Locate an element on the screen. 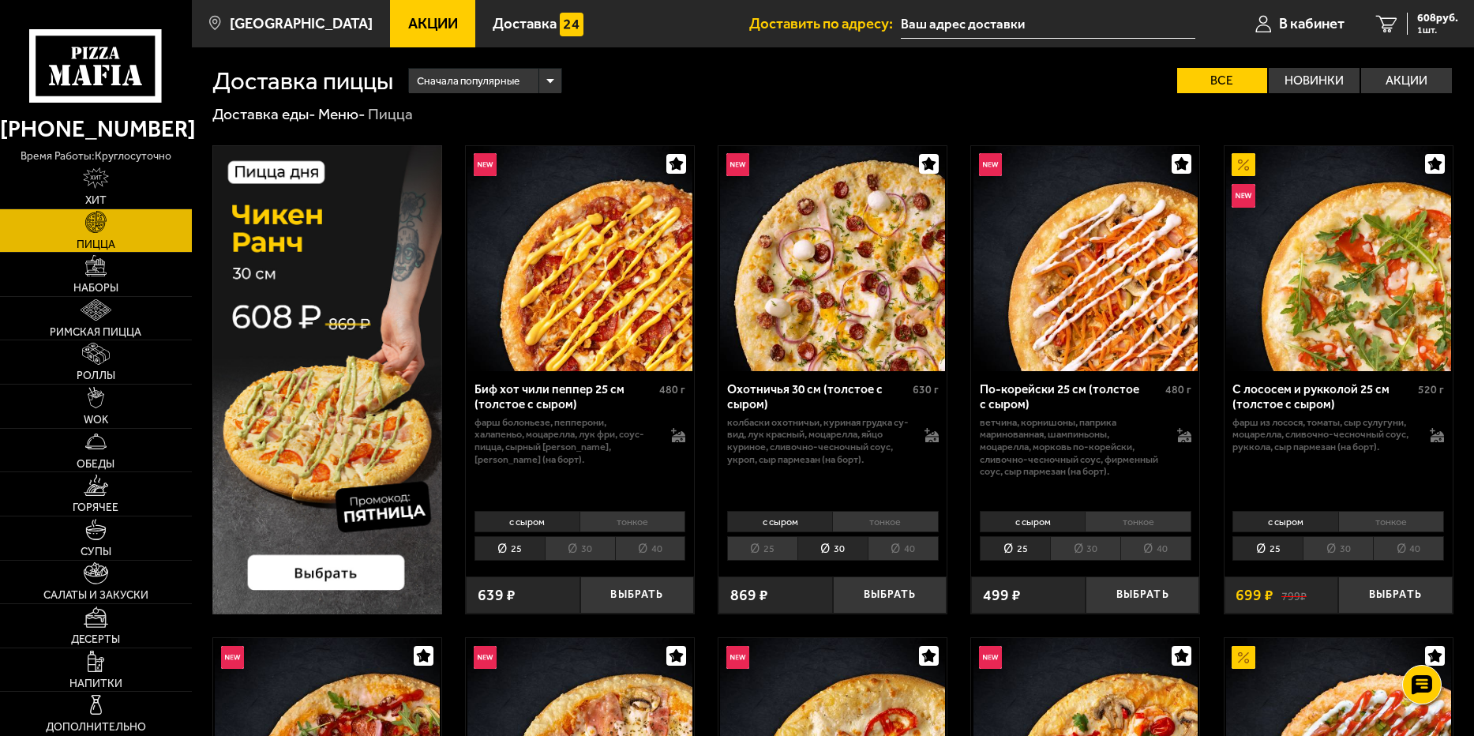  span: Доставка is located at coordinates (524, 24).